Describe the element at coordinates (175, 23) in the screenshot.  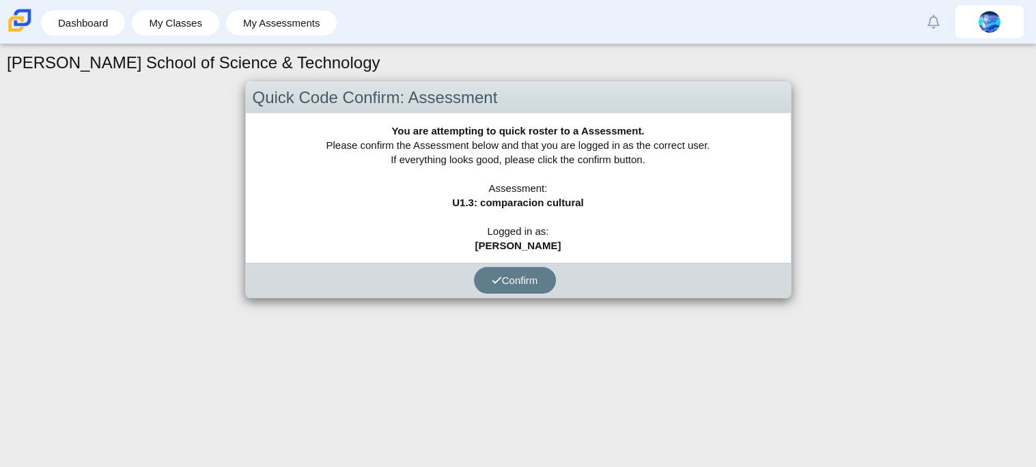
I see `a: My Classes` at that location.